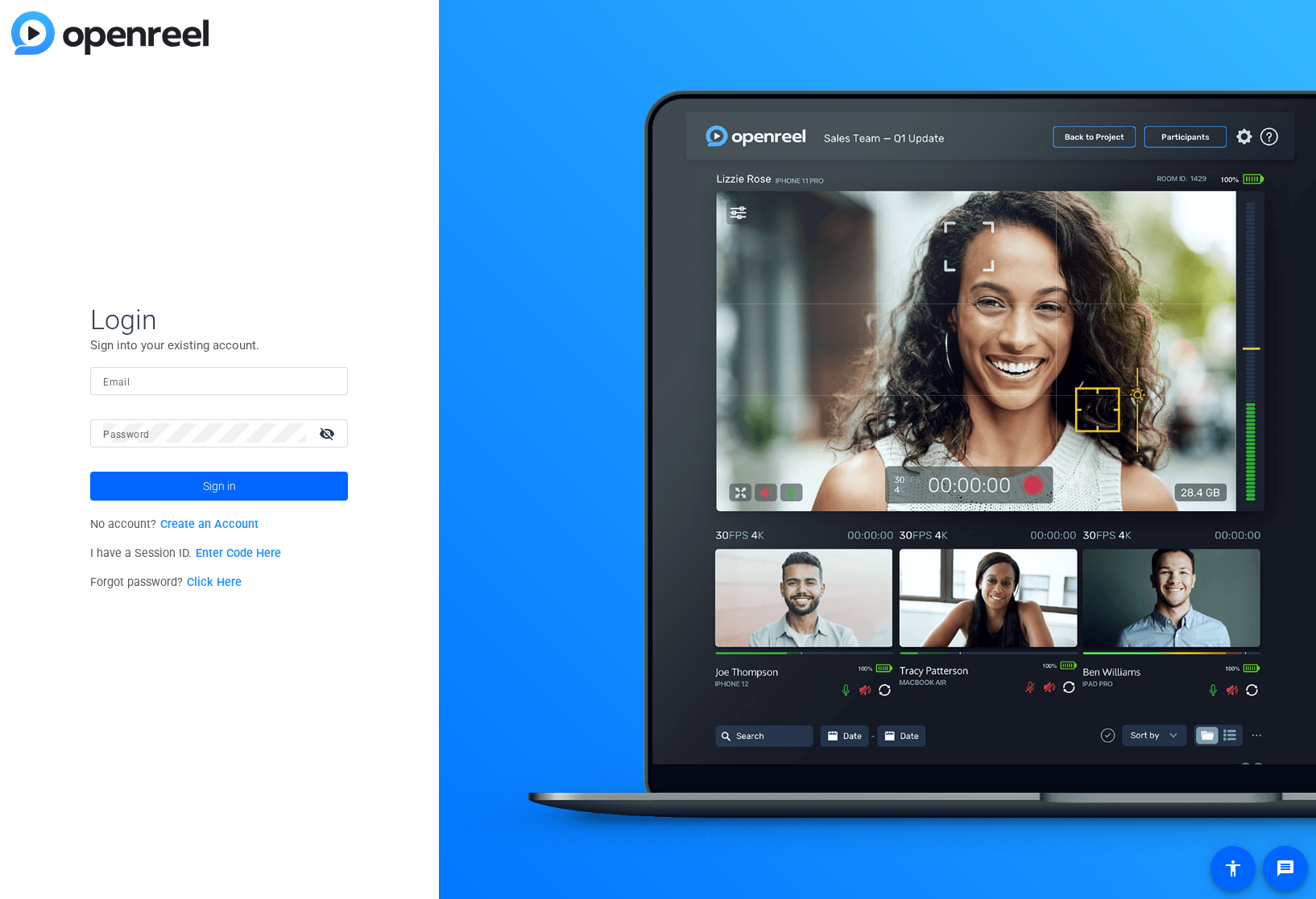  Describe the element at coordinates (116, 382) in the screenshot. I see `mat-label: Email` at that location.